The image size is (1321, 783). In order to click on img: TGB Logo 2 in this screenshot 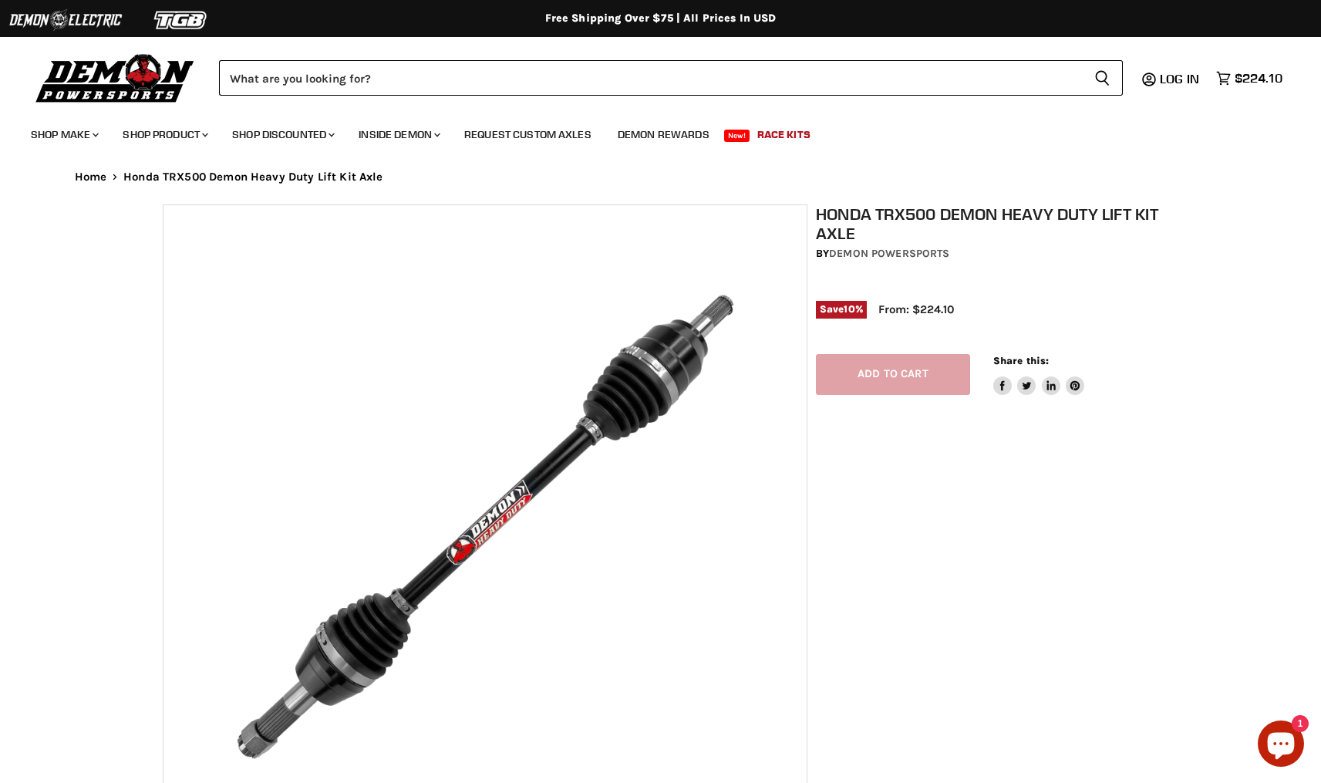, I will do `click(181, 20)`.